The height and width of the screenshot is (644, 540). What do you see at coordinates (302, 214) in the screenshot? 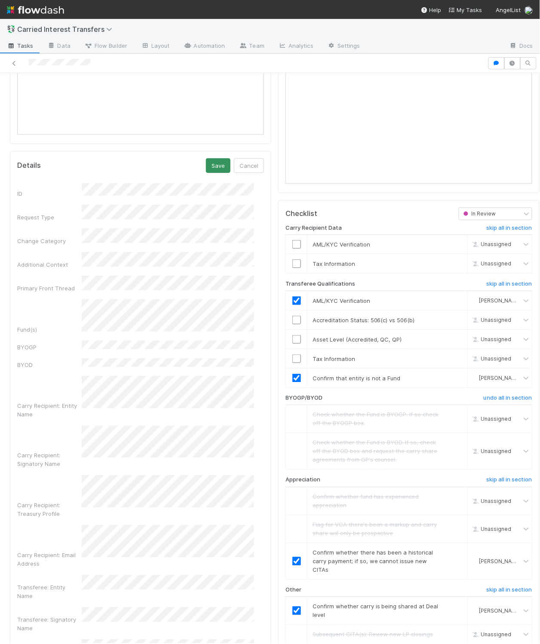
I see `h5: Checklist` at bounding box center [302, 214].